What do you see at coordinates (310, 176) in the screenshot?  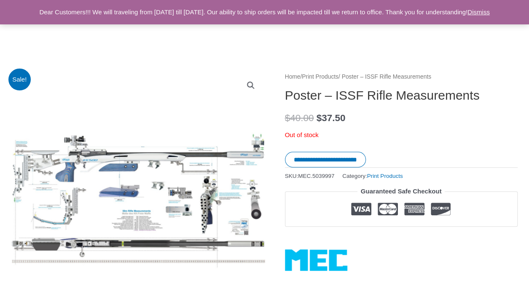 I see `span: SKU:` at bounding box center [310, 176].